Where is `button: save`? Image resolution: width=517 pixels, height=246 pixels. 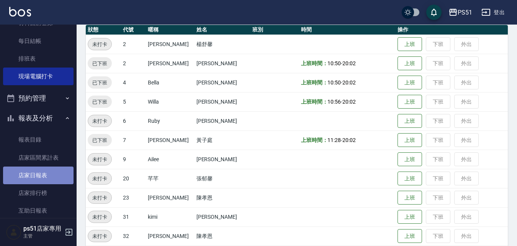 button: save is located at coordinates (434, 12).